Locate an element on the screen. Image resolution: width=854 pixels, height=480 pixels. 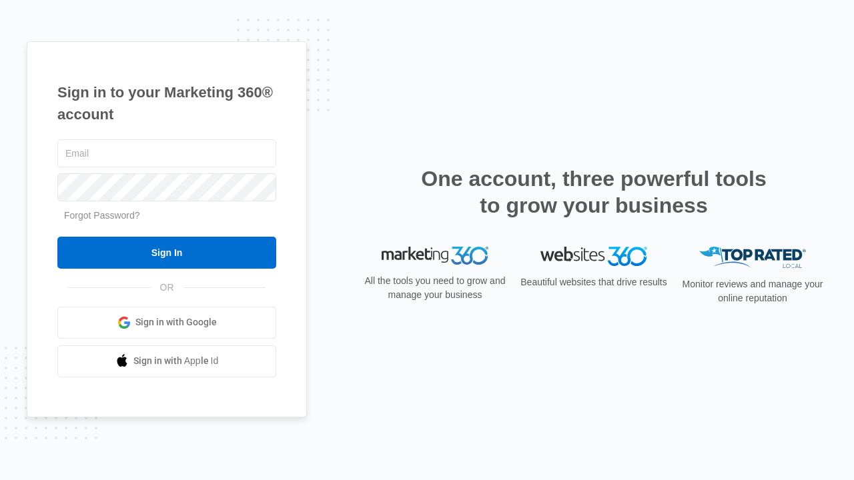
img: Marketing 360 is located at coordinates (435, 256).